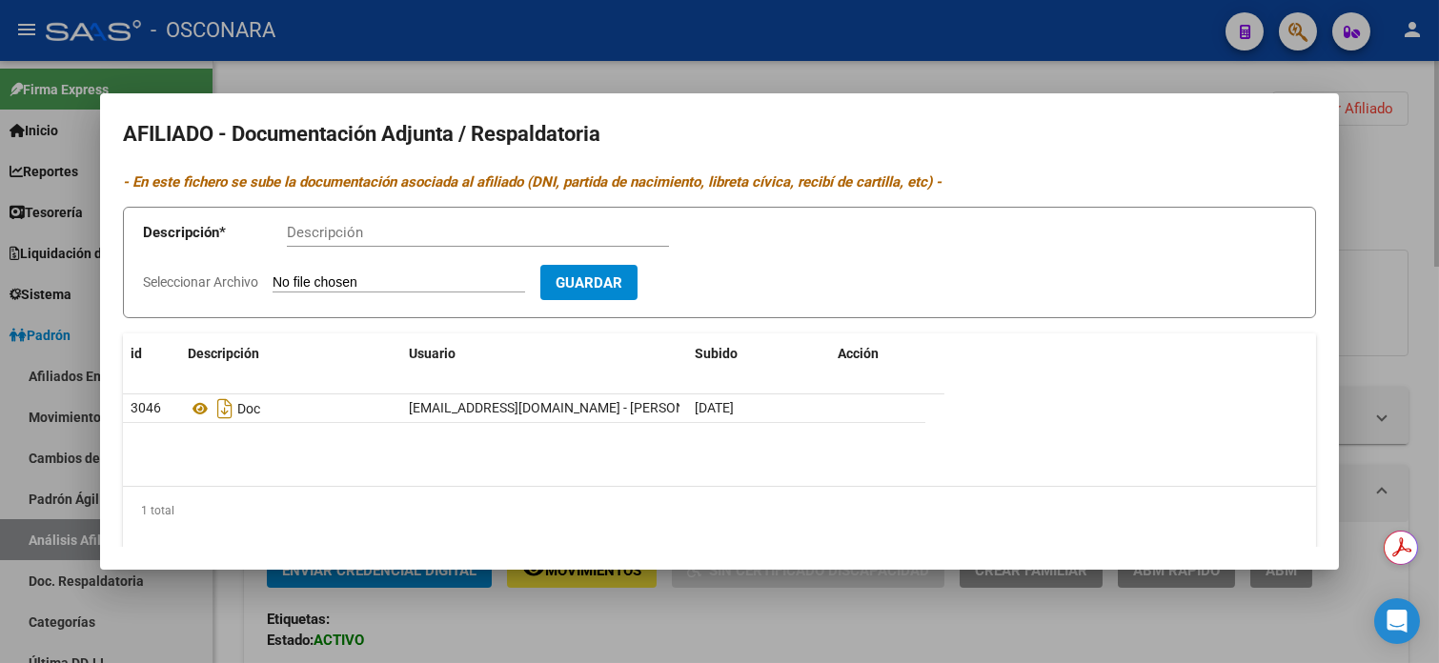 The width and height of the screenshot is (1439, 663). I want to click on span: Usuario, so click(432, 354).